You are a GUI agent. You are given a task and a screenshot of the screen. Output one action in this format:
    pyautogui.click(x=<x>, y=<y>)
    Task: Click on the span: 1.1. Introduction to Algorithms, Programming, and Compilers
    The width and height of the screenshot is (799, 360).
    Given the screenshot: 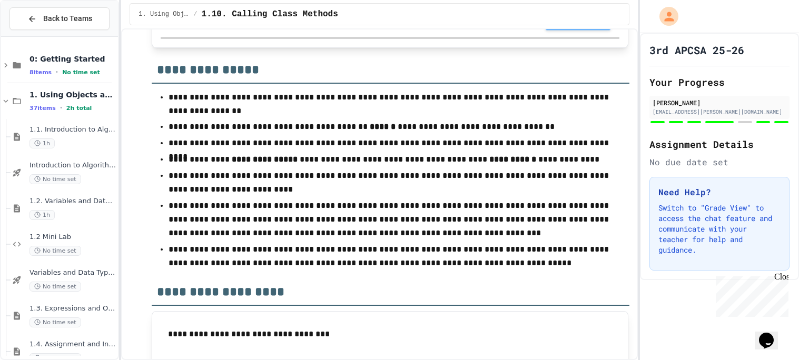 What is the action you would take?
    pyautogui.click(x=73, y=130)
    